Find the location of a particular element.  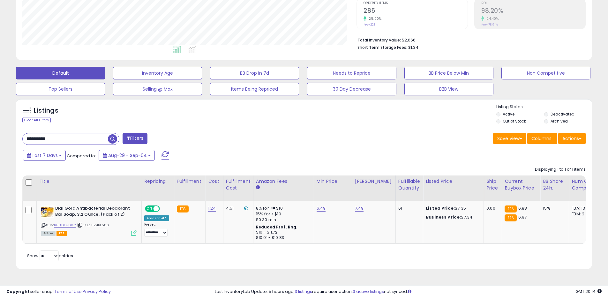

label: Archived is located at coordinates (559, 121).